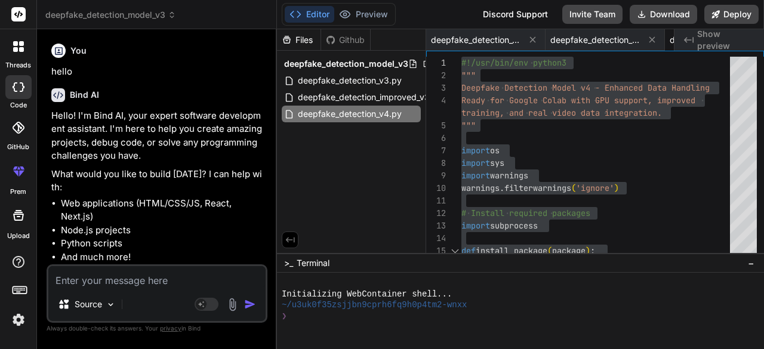 This screenshot has height=349, width=764. What do you see at coordinates (158, 72) in the screenshot?
I see `p: hello` at bounding box center [158, 72].